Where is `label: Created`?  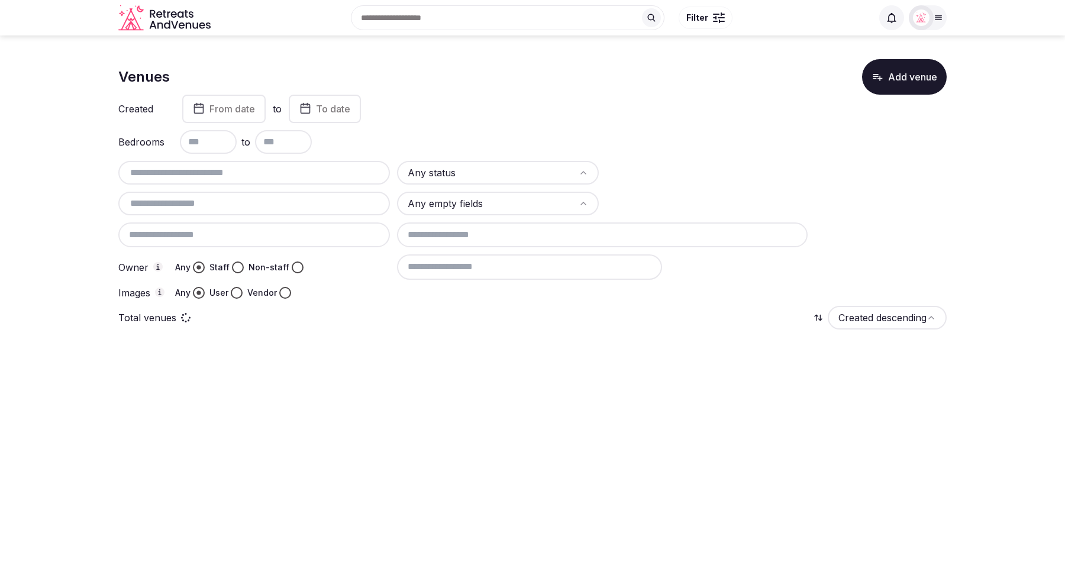
label: Created is located at coordinates (142, 109).